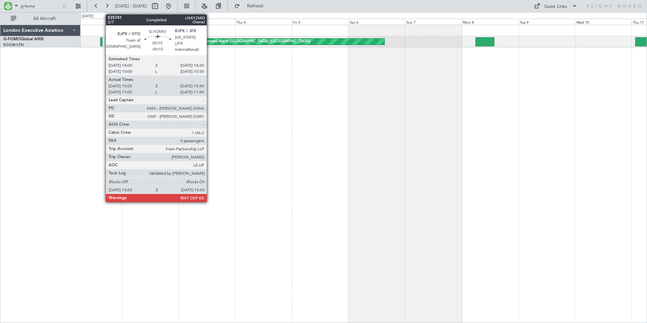 The width and height of the screenshot is (647, 323). I want to click on div: Sun 7, so click(433, 22).